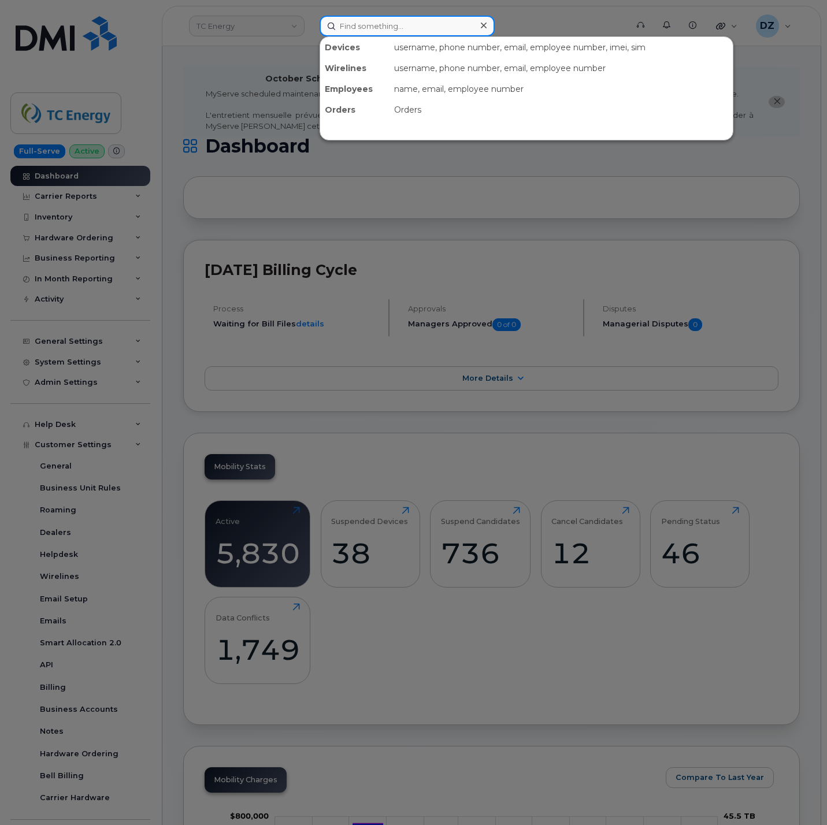 The image size is (827, 825). I want to click on div: username, phone number, email, employee number, so click(561, 68).